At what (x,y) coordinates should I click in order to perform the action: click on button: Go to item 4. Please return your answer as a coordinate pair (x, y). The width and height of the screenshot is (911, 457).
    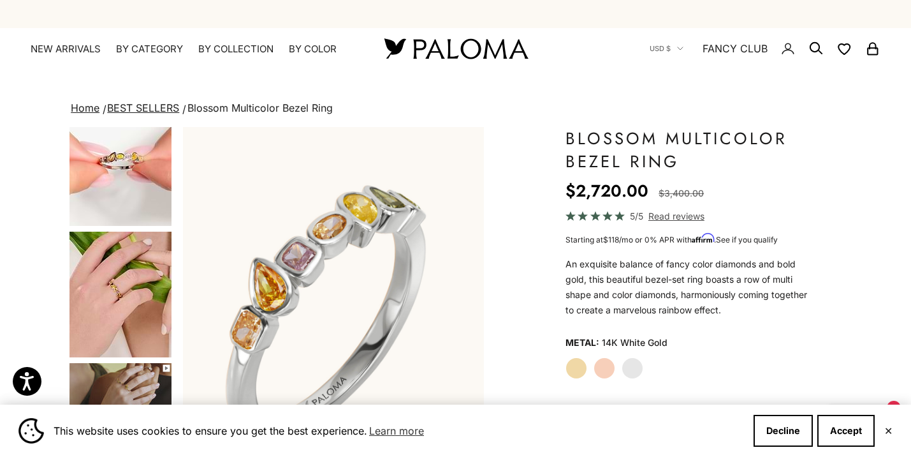
    Looking at the image, I should click on (121, 163).